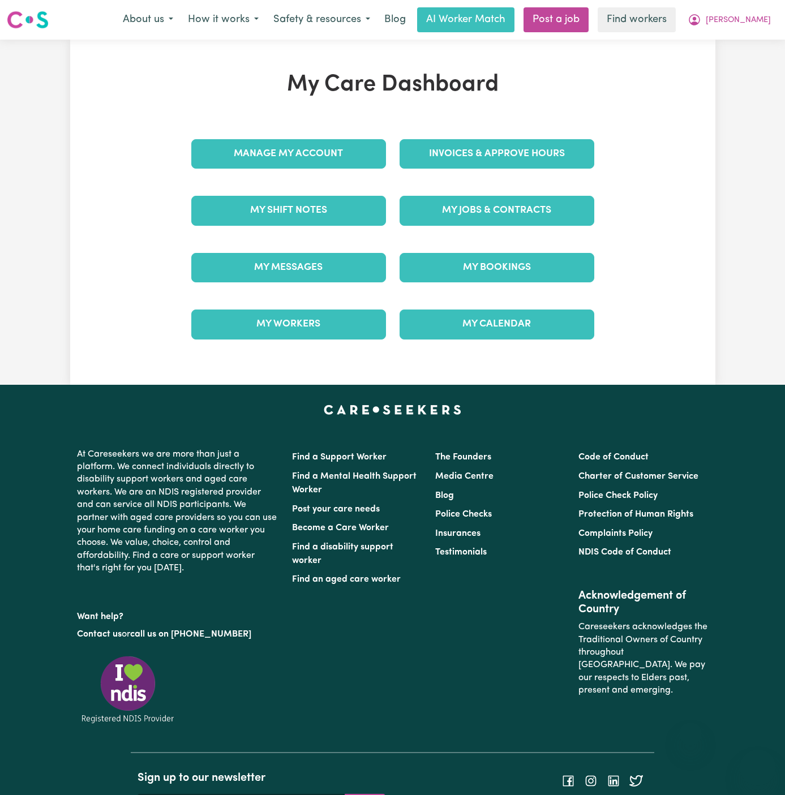  What do you see at coordinates (178, 635) in the screenshot?
I see `p: or` at bounding box center [178, 635].